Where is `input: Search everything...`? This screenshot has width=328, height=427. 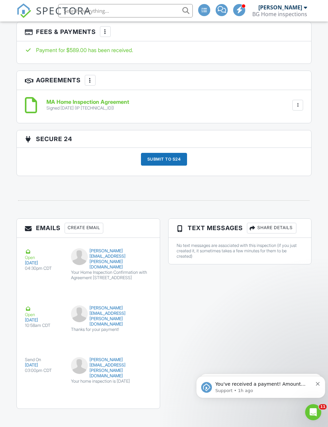 input: Search everything... is located at coordinates (125, 11).